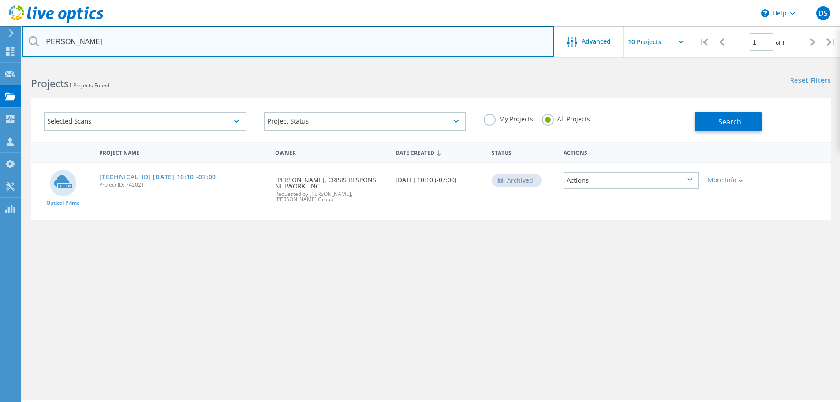  Describe the element at coordinates (596, 41) in the screenshot. I see `span: Advanced` at that location.